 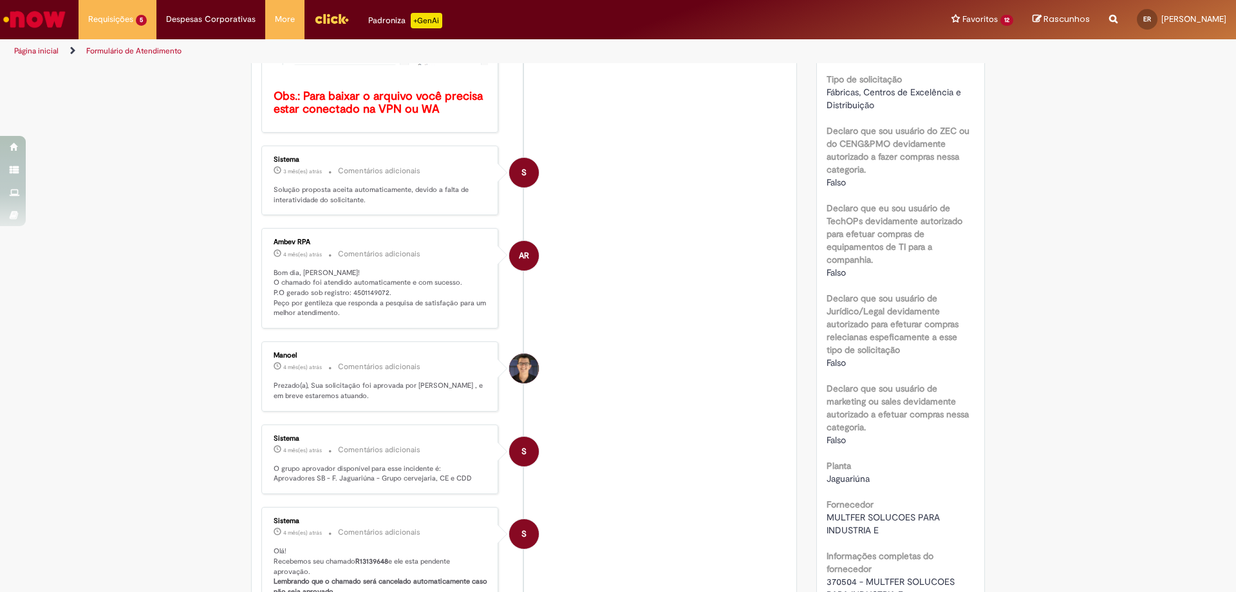 What do you see at coordinates (303, 171) in the screenshot?
I see `time: 17/06/2025 09:50:12` at bounding box center [303, 171].